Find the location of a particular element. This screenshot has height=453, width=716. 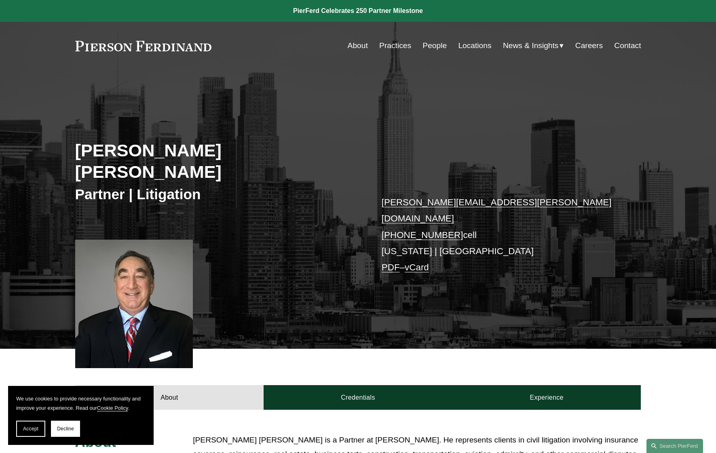

span: News & Insights is located at coordinates (531, 46).